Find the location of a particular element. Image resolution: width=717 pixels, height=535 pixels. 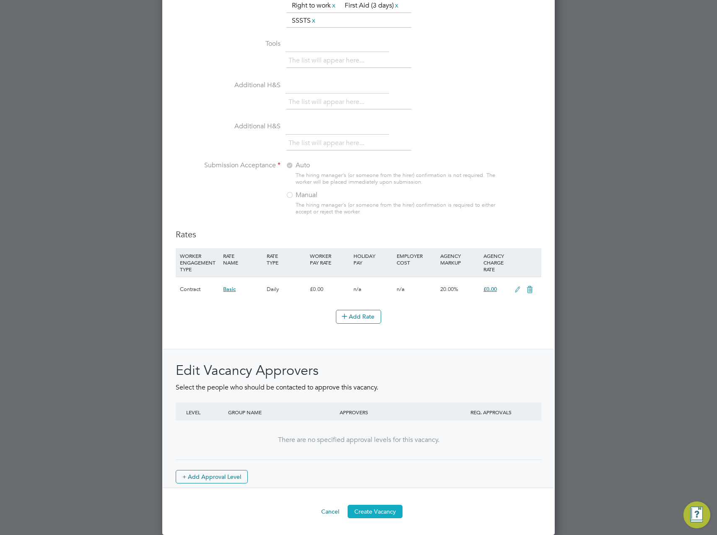

h2: Edit Vacancy Approvers is located at coordinates (359, 371).